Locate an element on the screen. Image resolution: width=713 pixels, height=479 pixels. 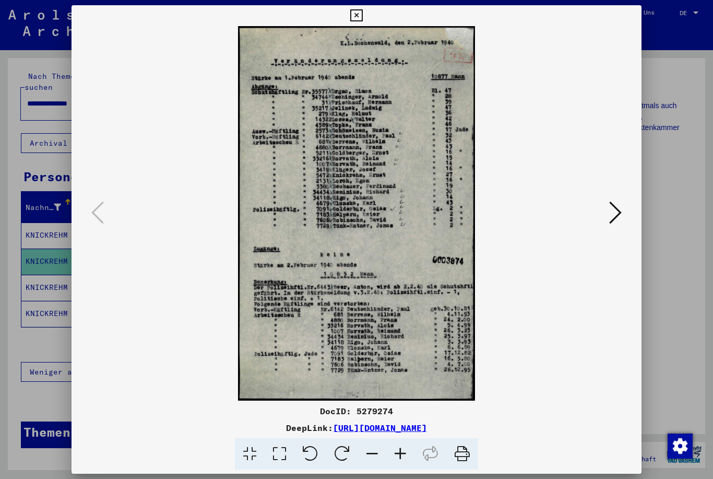
div: Zustimmung ändern is located at coordinates (680, 445).